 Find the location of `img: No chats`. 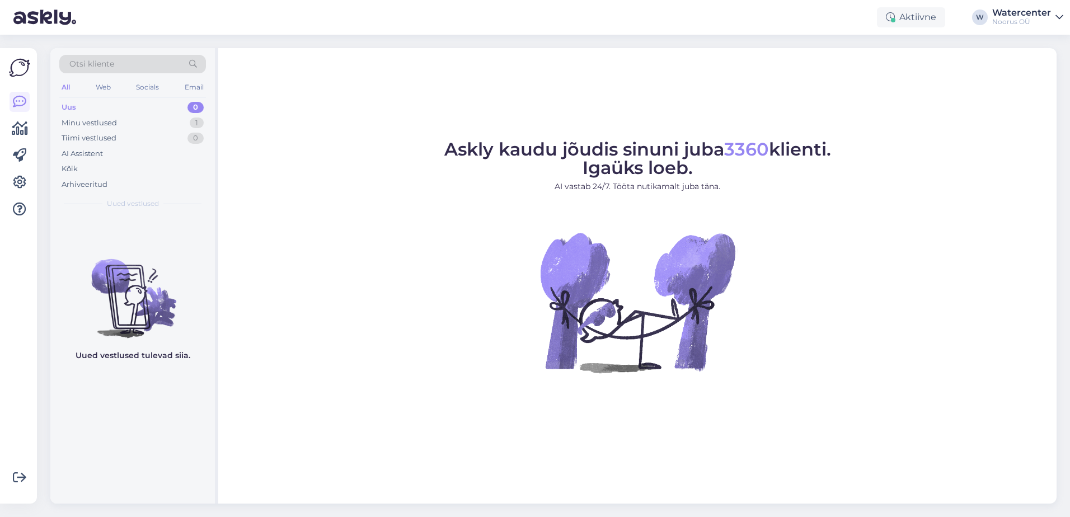

img: No chats is located at coordinates (133, 289).